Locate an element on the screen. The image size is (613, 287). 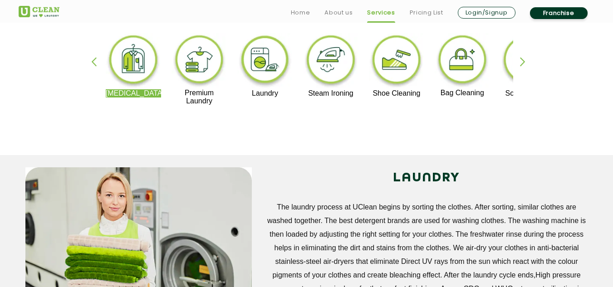
p: Bag Cleaning is located at coordinates (462, 93).